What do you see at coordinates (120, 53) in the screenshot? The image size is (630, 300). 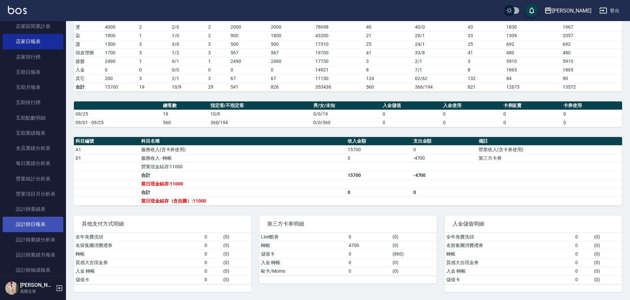 I see `td: 1700` at bounding box center [120, 53].